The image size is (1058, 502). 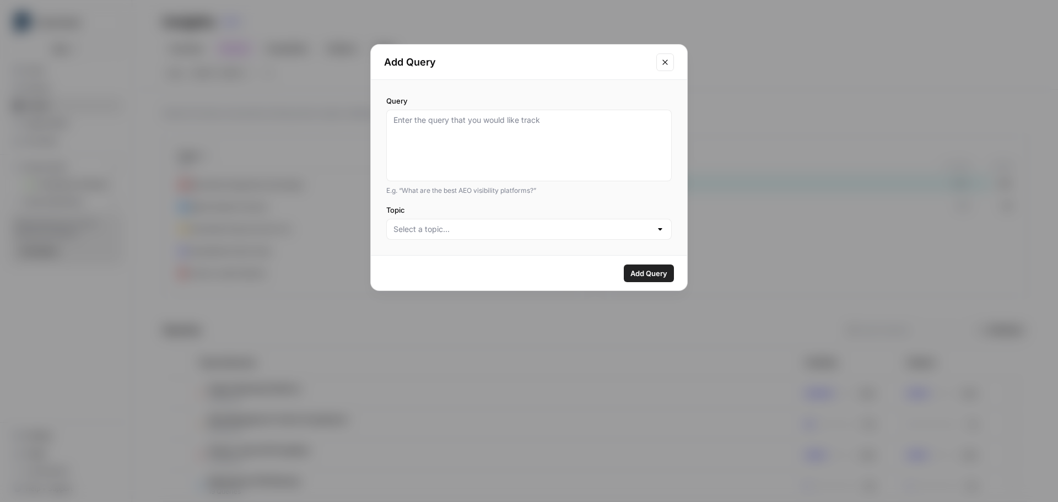 What do you see at coordinates (648, 273) in the screenshot?
I see `span: Add Query` at bounding box center [648, 273].